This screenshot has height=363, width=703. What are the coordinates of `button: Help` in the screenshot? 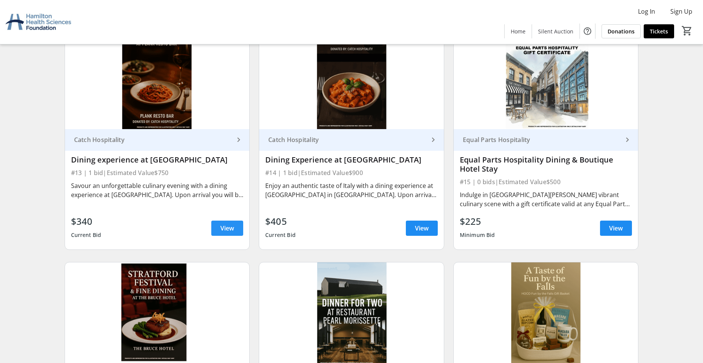 It's located at (587, 31).